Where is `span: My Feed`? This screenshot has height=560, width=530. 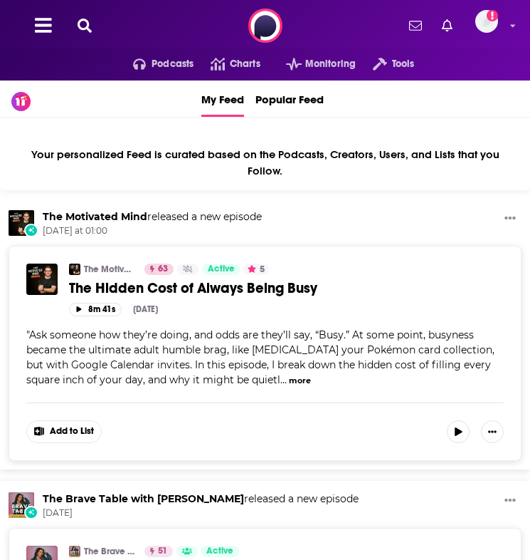 span: My Feed is located at coordinates (223, 99).